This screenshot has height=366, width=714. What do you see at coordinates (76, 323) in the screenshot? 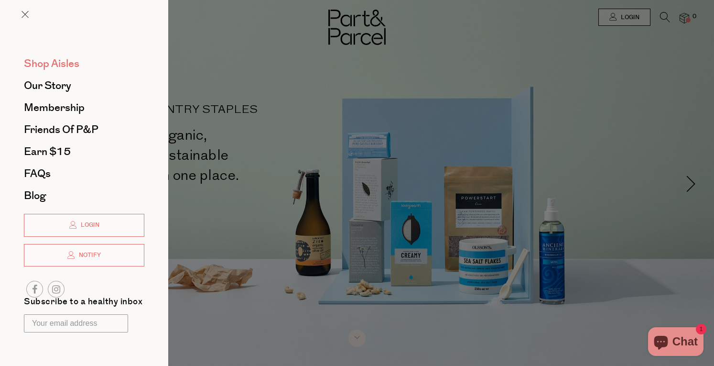
I see `input: Your email address` at bounding box center [76, 323].